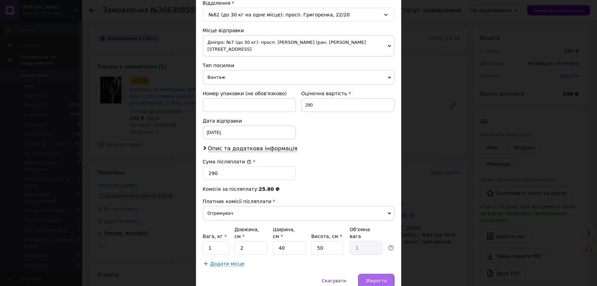  What do you see at coordinates (299, 213) in the screenshot?
I see `span: Отримувач` at bounding box center [299, 213].